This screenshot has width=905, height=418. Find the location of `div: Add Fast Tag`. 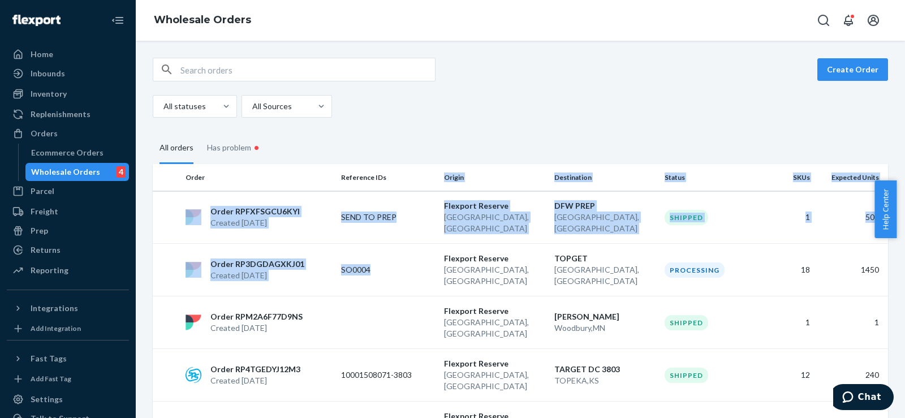

div: Add Fast Tag is located at coordinates (51, 378).